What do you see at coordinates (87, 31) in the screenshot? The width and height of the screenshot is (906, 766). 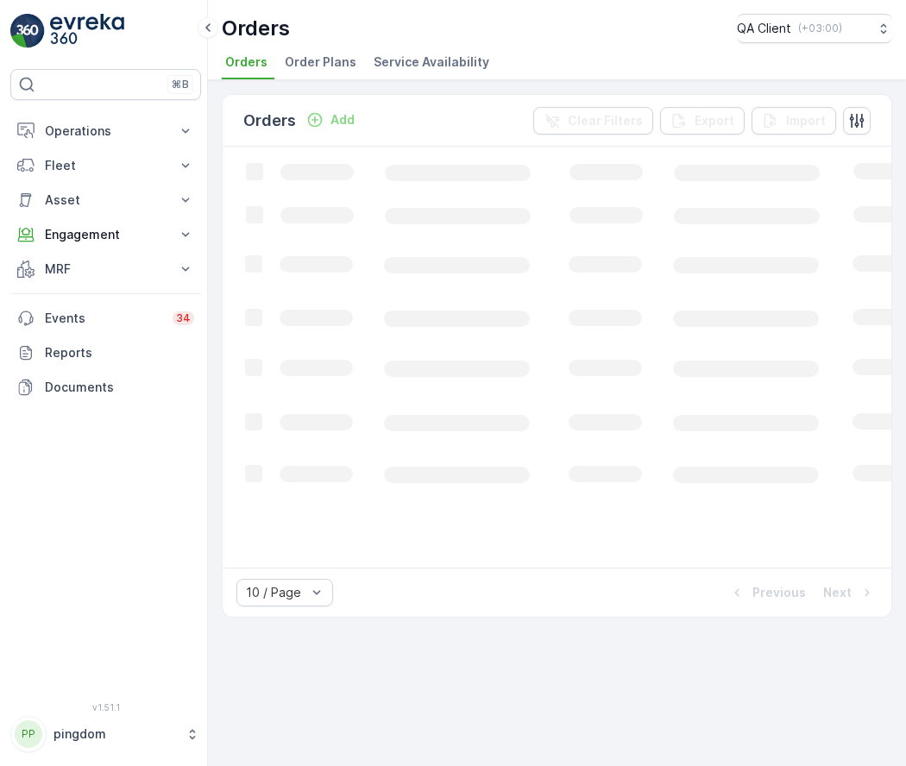 I see `img: logo_light-DOdMpM7g.png` at bounding box center [87, 31].